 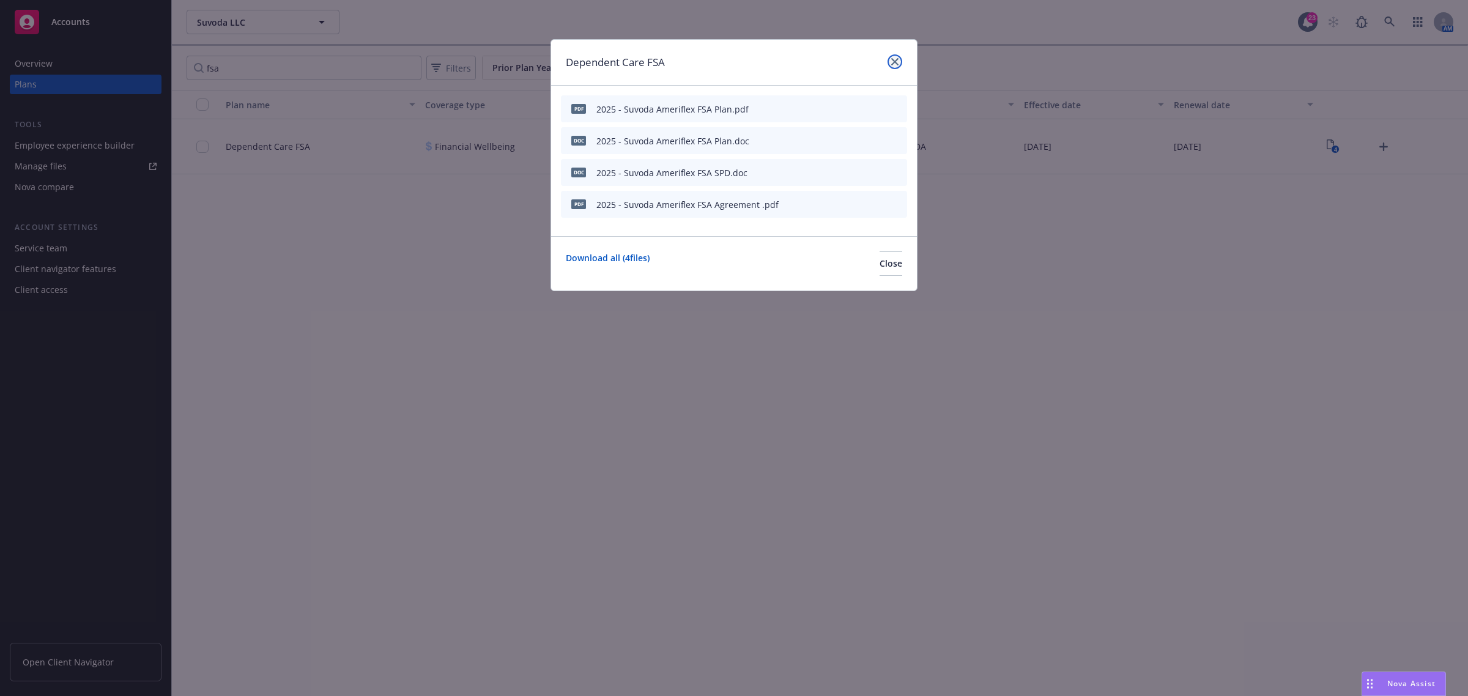 I want to click on h1: Dependent Care FSA, so click(x=615, y=62).